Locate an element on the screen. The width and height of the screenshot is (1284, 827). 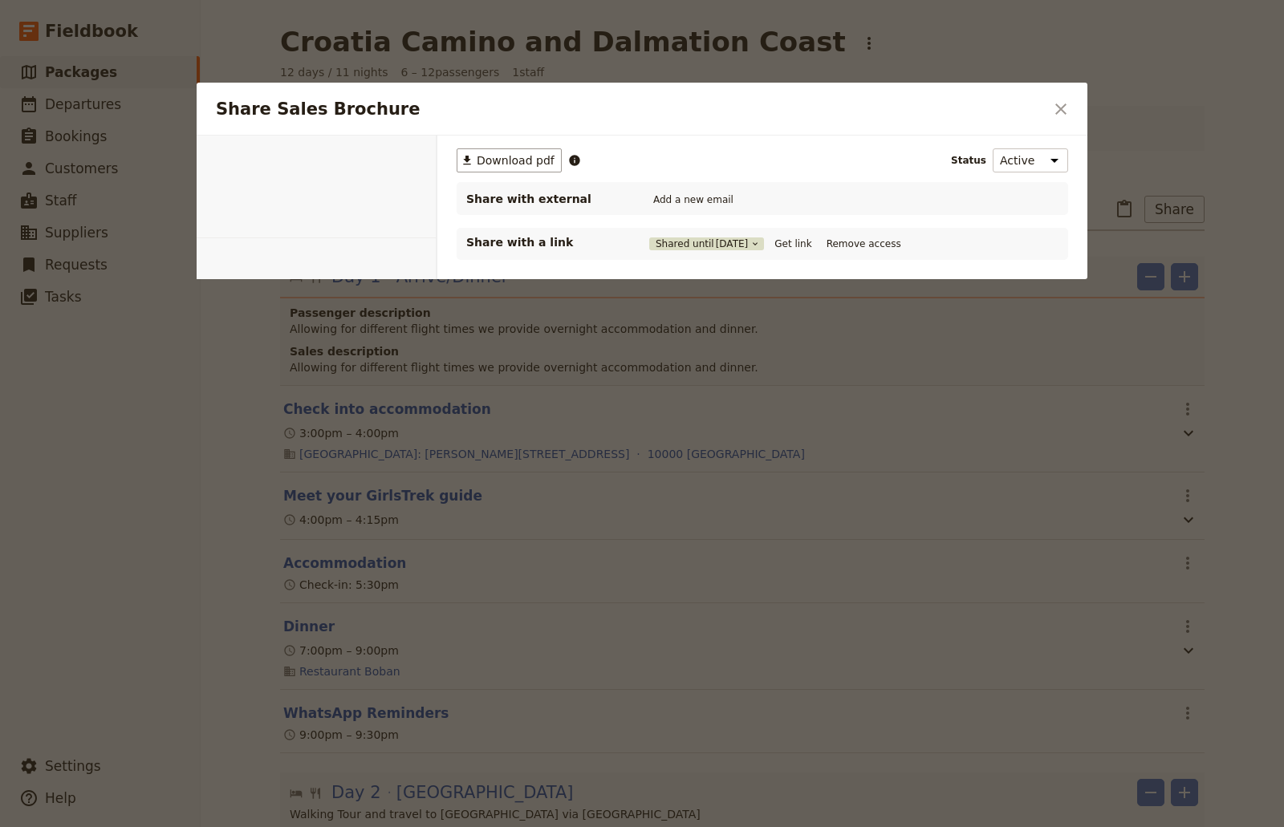
img: logo_orange.svg is located at coordinates (32, 32).